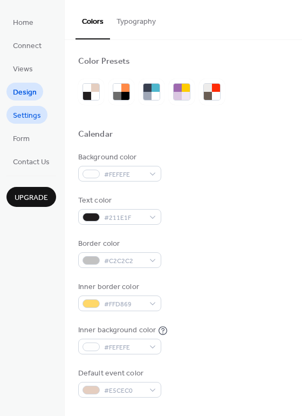 The width and height of the screenshot is (302, 416). What do you see at coordinates (23, 68) in the screenshot?
I see `a: Views` at bounding box center [23, 68].